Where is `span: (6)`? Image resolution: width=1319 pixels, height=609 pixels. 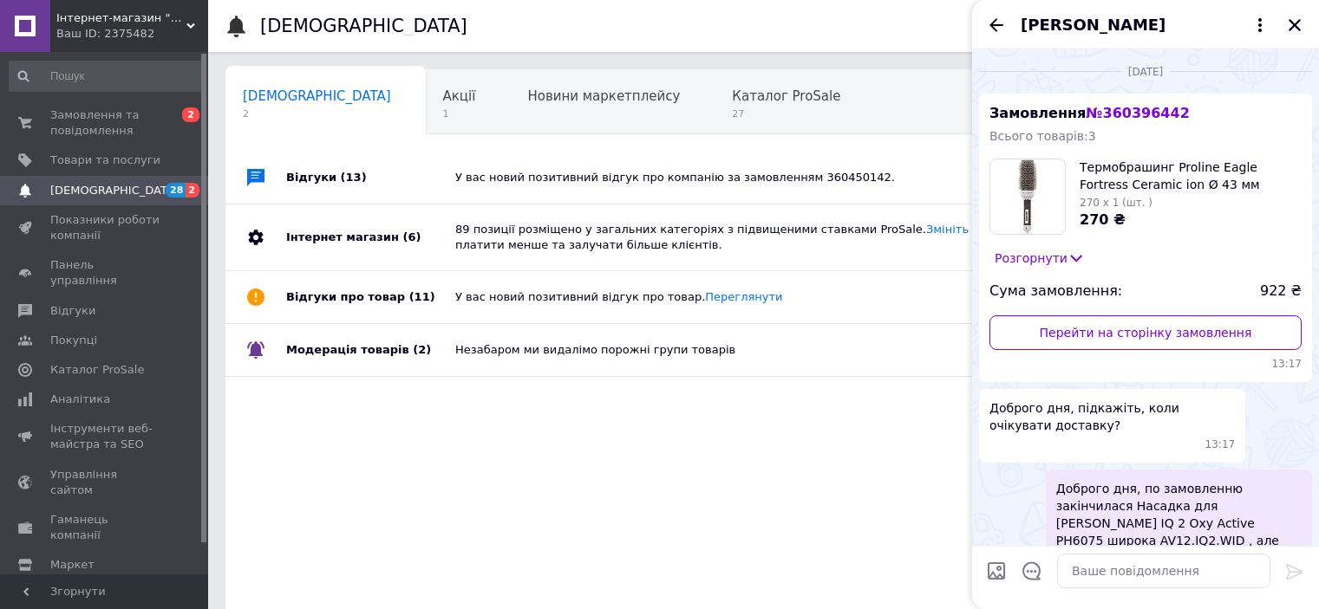 span: (6) is located at coordinates (411, 237).